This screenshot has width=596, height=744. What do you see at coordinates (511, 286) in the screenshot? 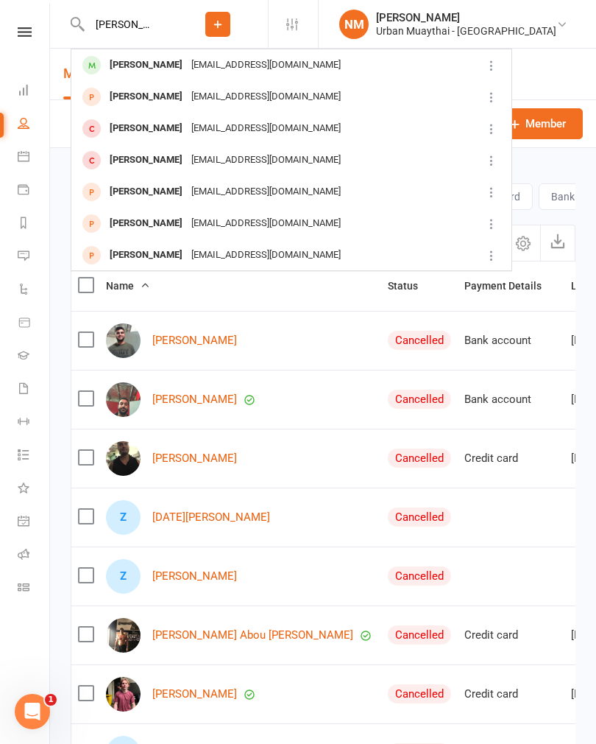
I see `span: Payment Details` at bounding box center [511, 286].